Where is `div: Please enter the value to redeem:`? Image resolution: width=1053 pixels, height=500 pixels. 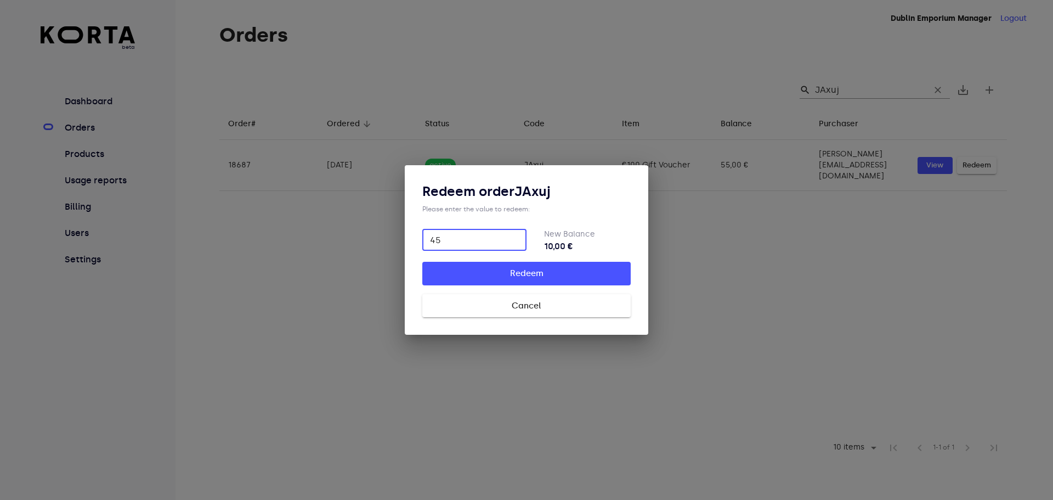 div: Please enter the value to redeem: is located at coordinates (527, 209).